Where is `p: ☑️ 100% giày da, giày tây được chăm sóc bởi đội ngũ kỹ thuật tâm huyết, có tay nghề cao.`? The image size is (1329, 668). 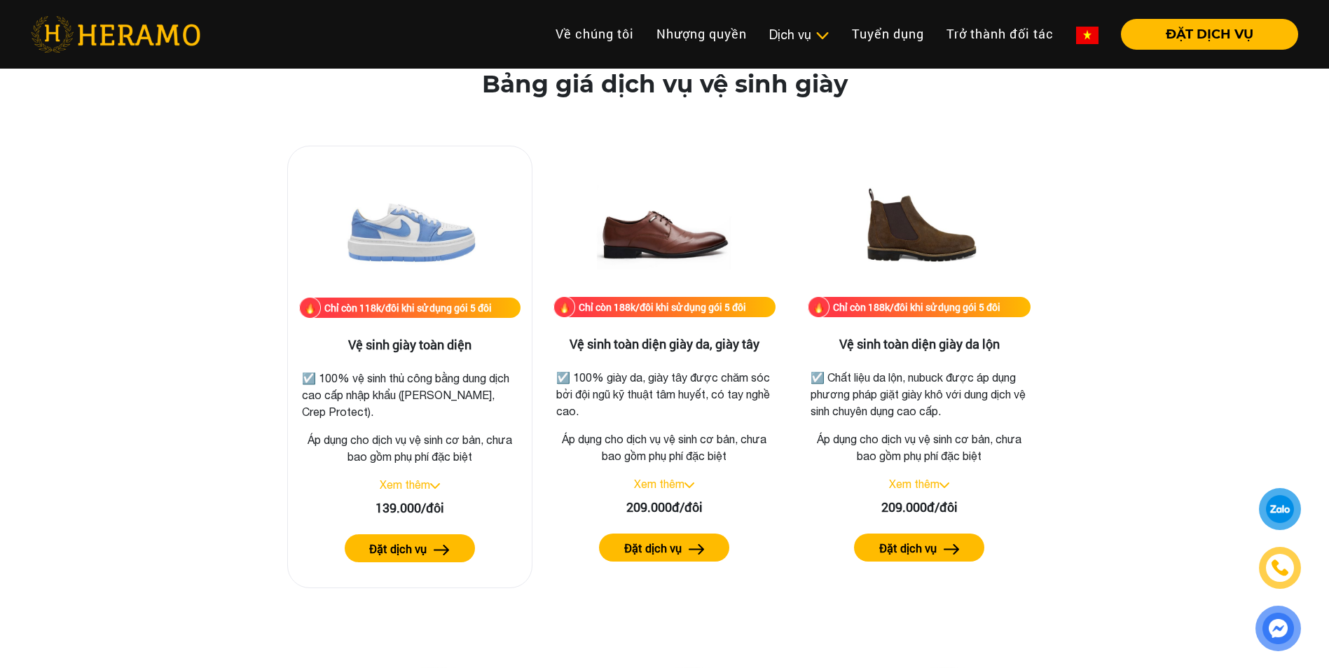 p: ☑️ 100% giày da, giày tây được chăm sóc bởi đội ngũ kỹ thuật tâm huyết, có tay nghề cao. is located at coordinates (665, 394).